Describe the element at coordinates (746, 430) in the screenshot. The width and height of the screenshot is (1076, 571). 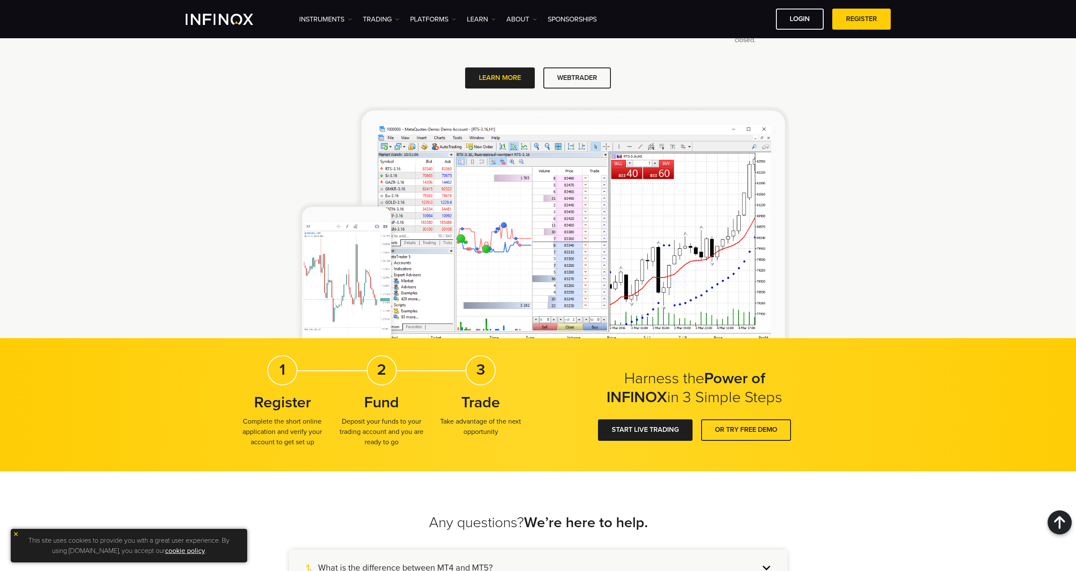
I see `a: OR TRY FREE DEMO` at that location.